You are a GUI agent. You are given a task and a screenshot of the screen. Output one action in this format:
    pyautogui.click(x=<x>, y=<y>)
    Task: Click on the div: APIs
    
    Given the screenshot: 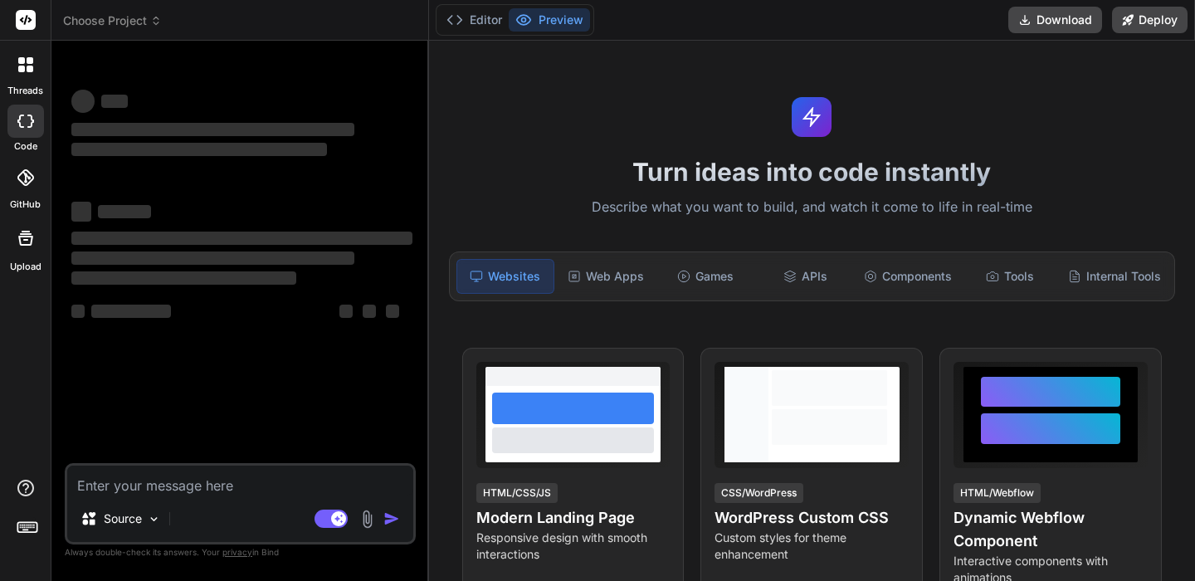 What is the action you would take?
    pyautogui.click(x=805, y=276)
    